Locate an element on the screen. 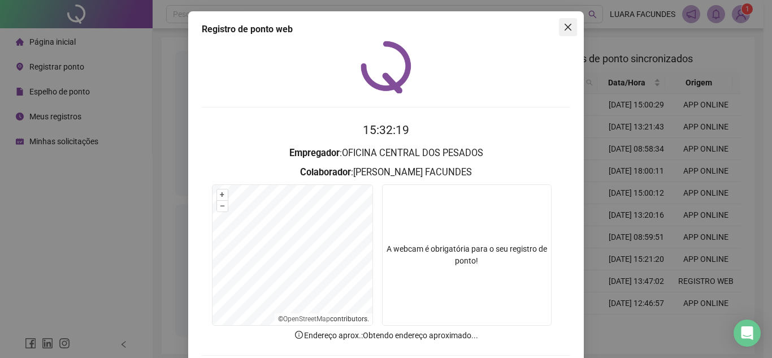  span: info-circle is located at coordinates (299, 334).